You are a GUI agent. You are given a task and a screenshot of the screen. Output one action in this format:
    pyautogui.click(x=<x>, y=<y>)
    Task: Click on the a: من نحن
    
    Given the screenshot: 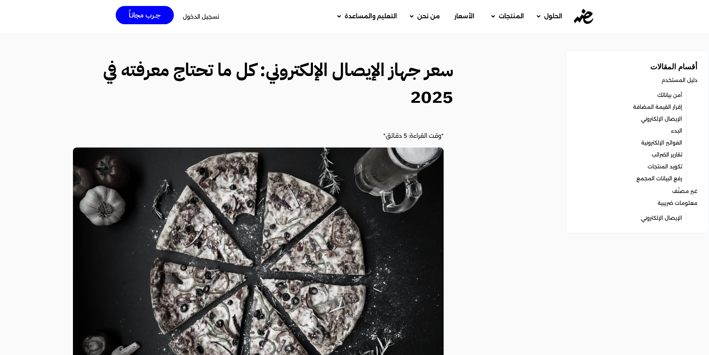 What is the action you would take?
    pyautogui.click(x=423, y=16)
    